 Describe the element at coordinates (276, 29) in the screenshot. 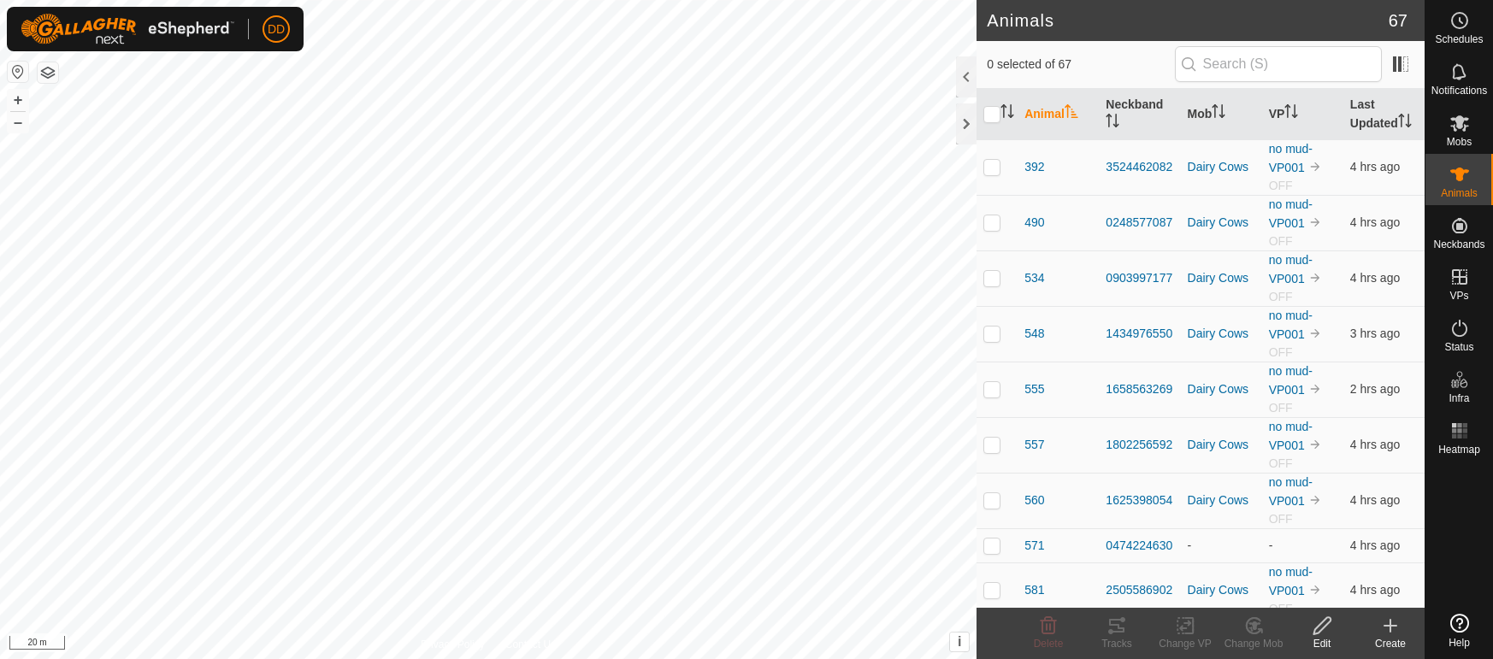

I see `span: DD` at that location.